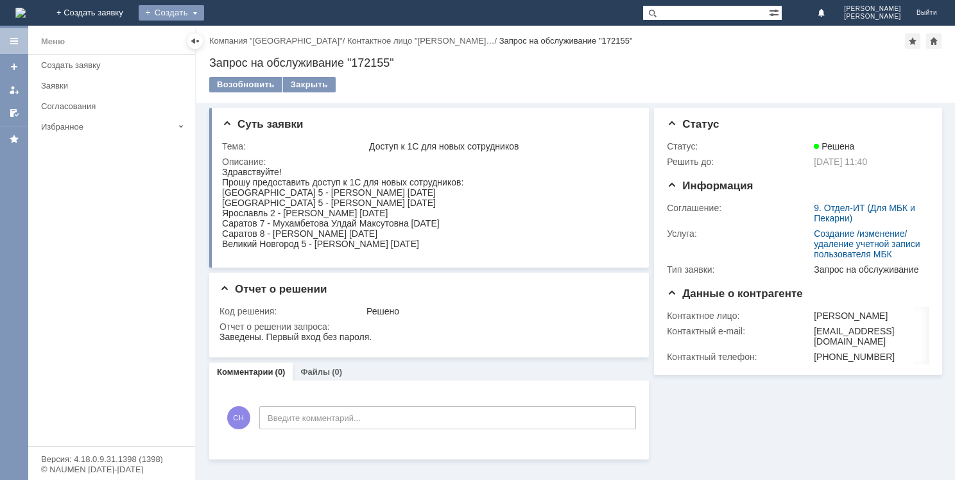 The height and width of the screenshot is (480, 955). I want to click on a: Мои заявки, so click(14, 90).